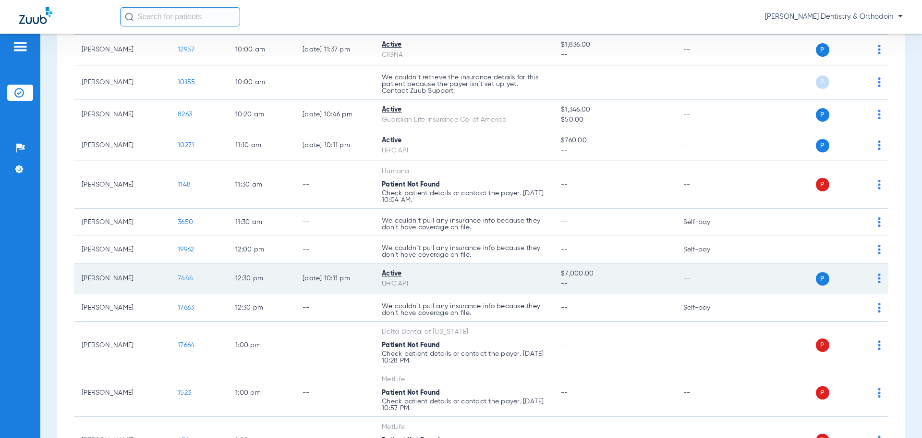 The height and width of the screenshot is (438, 922). What do you see at coordinates (614, 273) in the screenshot?
I see `span: $7,000.00` at bounding box center [614, 273].